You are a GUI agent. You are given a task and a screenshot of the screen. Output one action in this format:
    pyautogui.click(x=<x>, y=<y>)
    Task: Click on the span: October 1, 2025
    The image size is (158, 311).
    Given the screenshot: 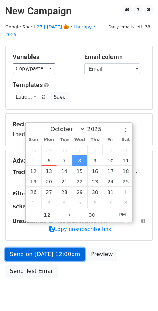 What is the action you would take?
    pyautogui.click(x=80, y=150)
    